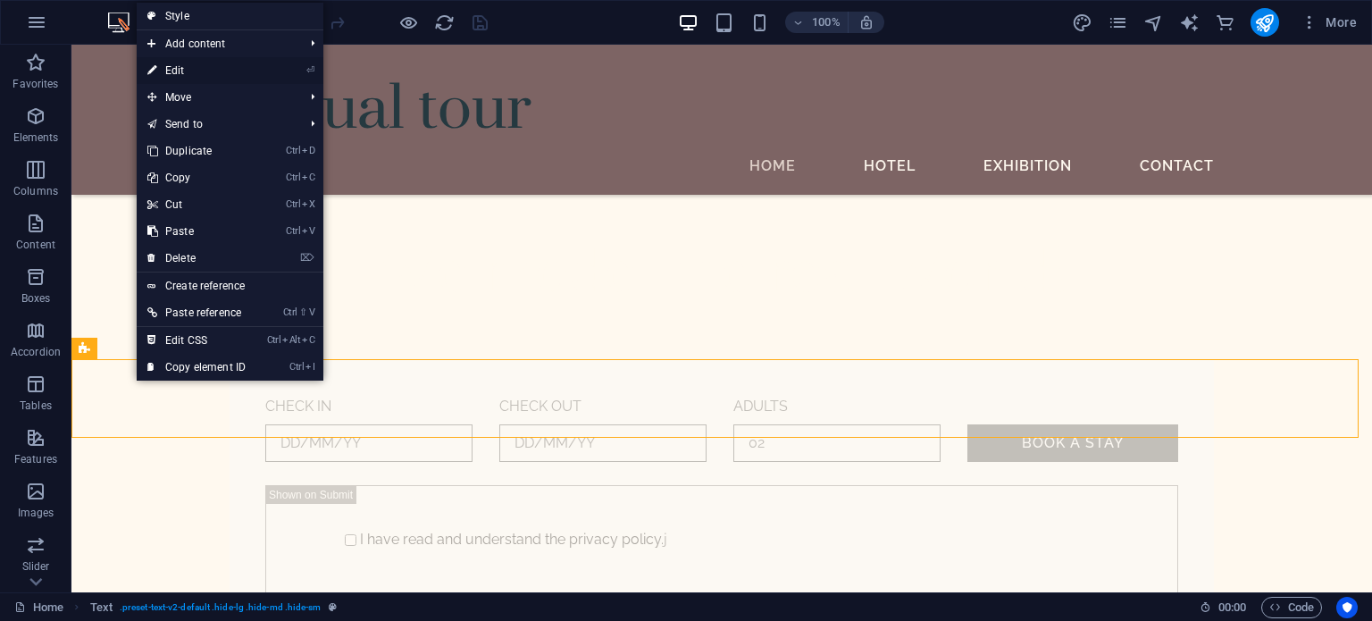 Image resolution: width=1372 pixels, height=621 pixels. Describe the element at coordinates (1292, 607) in the screenshot. I see `button: Code` at that location.